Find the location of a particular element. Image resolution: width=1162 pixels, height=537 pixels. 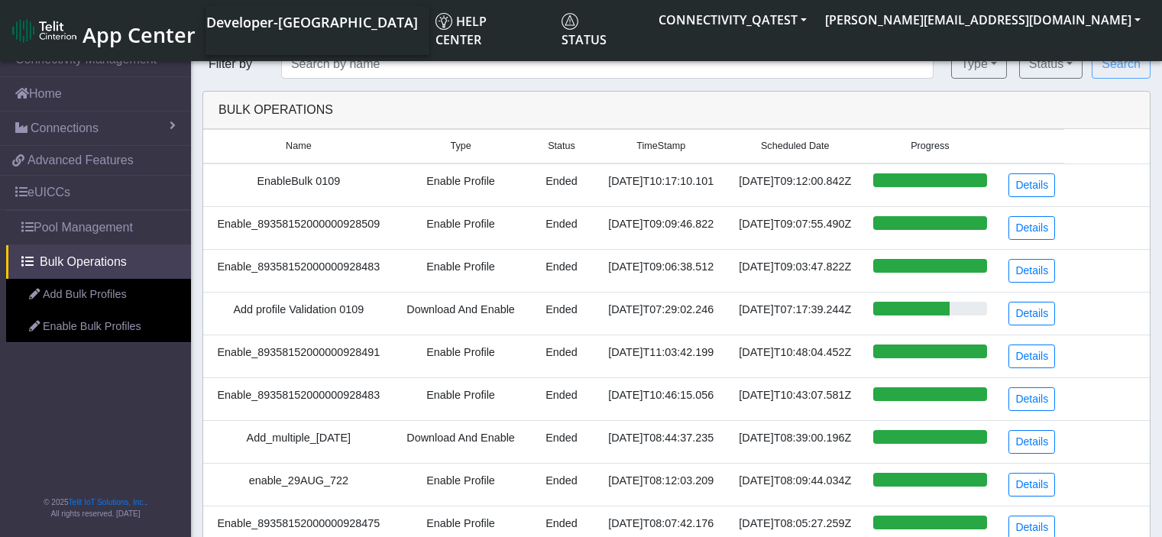

span: Help center is located at coordinates (461, 31).